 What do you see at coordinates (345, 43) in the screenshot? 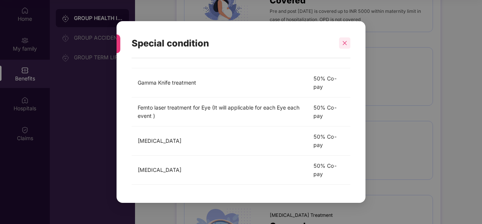
I see `span: close` at bounding box center [345, 43].